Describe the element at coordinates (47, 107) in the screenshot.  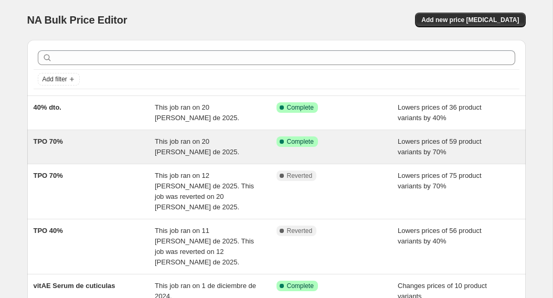
I see `span: 40% dto.` at that location.